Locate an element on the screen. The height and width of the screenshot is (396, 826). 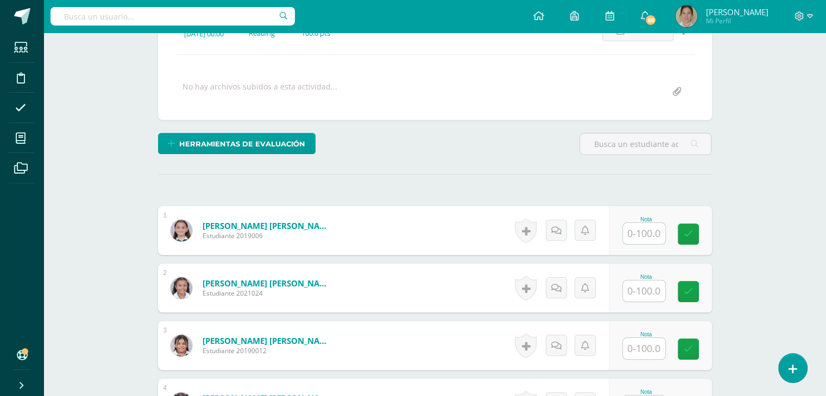
span: Estudiante 2021024 is located at coordinates (268, 293).